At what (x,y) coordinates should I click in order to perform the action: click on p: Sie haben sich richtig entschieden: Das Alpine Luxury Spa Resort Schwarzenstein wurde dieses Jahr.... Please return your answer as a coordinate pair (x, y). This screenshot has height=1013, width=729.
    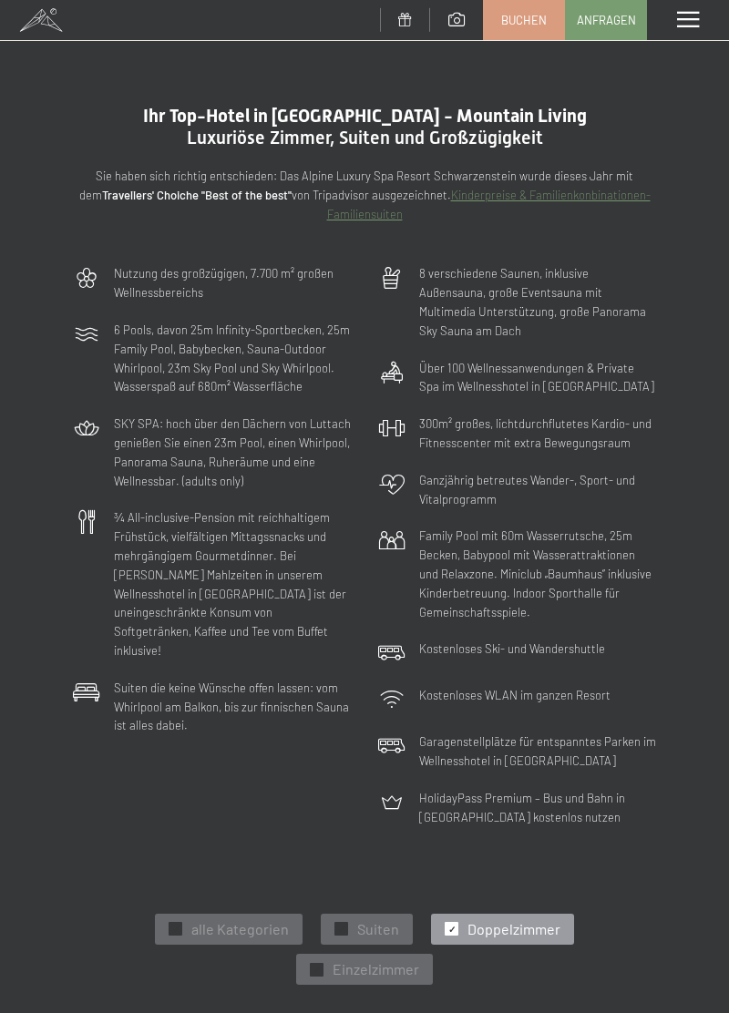
    Looking at the image, I should click on (364, 195).